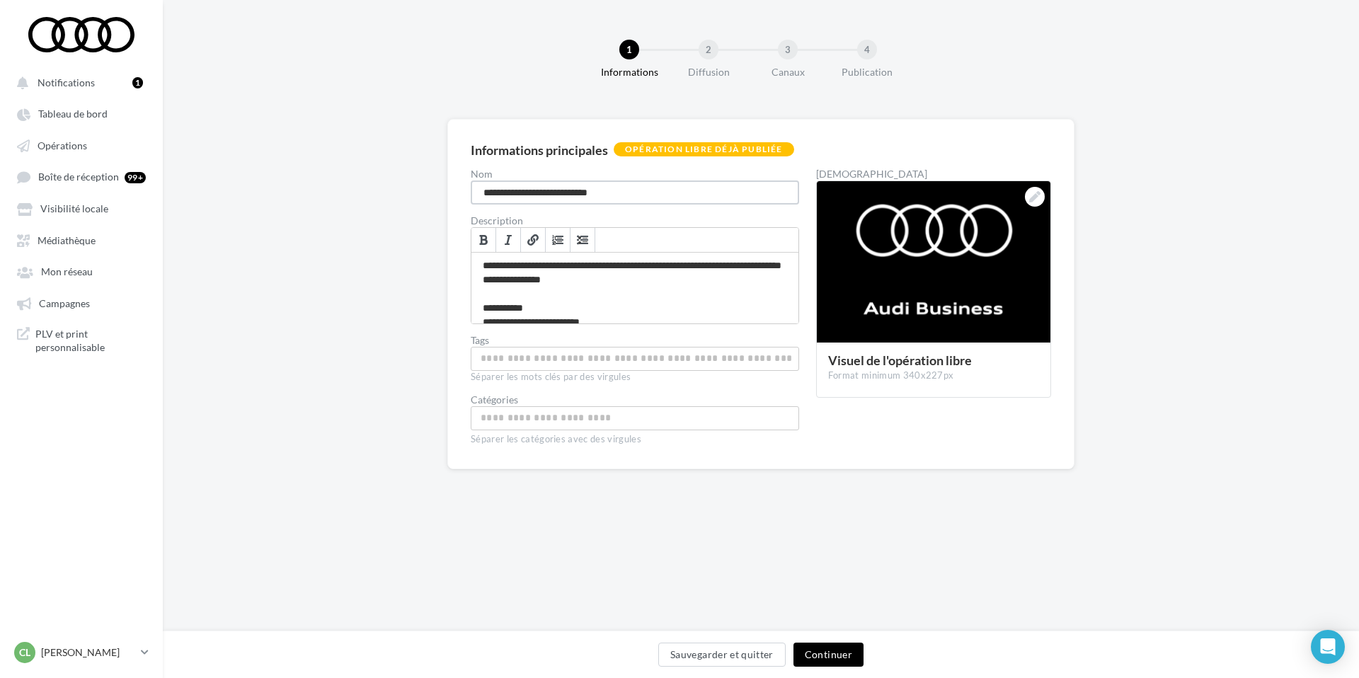  I want to click on div: Séparer les mots clés par des virgules, so click(635, 377).